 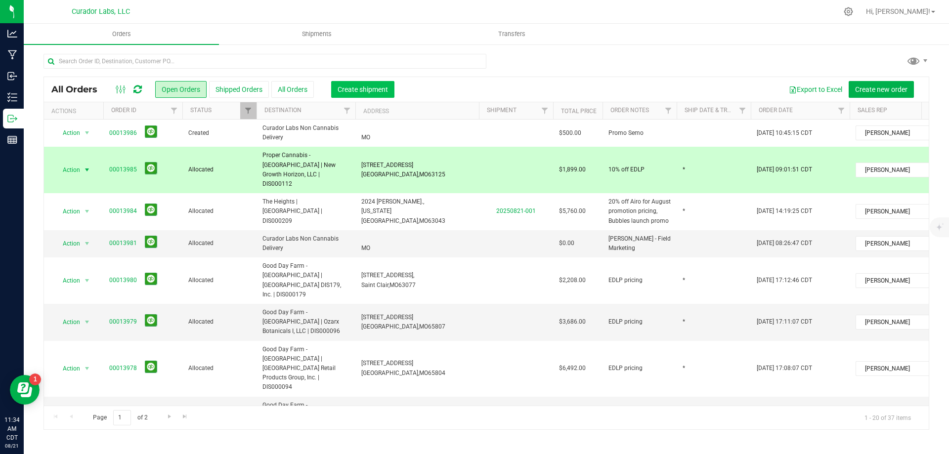 I want to click on div: Manage settings, so click(x=848, y=11).